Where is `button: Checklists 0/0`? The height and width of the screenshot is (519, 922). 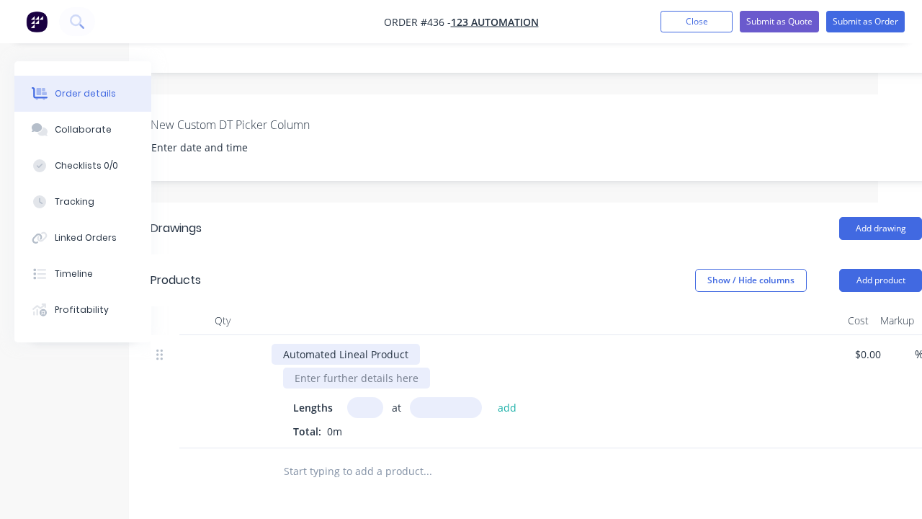 button: Checklists 0/0 is located at coordinates (83, 166).